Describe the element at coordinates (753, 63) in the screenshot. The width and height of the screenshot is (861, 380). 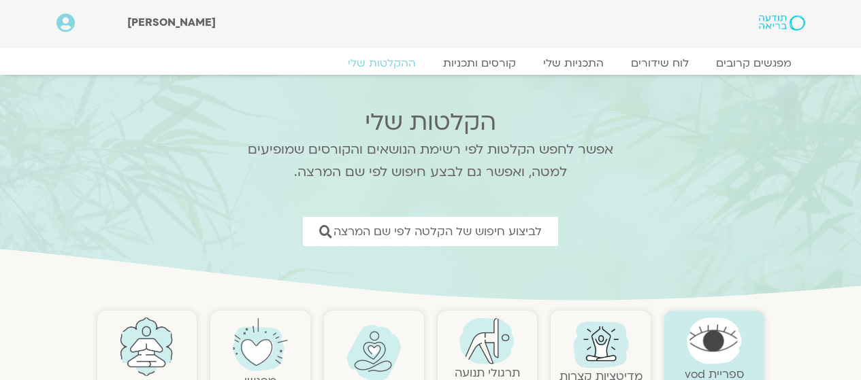
I see `a: מפגשים קרובים` at that location.